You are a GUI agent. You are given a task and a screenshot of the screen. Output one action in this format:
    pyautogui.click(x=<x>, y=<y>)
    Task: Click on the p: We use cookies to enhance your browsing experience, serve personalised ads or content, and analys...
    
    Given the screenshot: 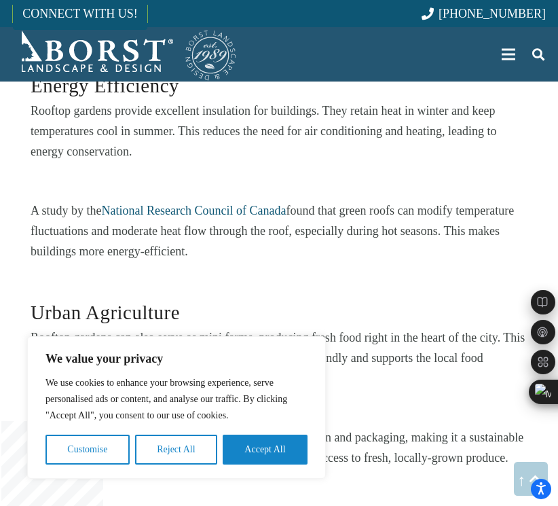 What is the action you would take?
    pyautogui.click(x=177, y=399)
    